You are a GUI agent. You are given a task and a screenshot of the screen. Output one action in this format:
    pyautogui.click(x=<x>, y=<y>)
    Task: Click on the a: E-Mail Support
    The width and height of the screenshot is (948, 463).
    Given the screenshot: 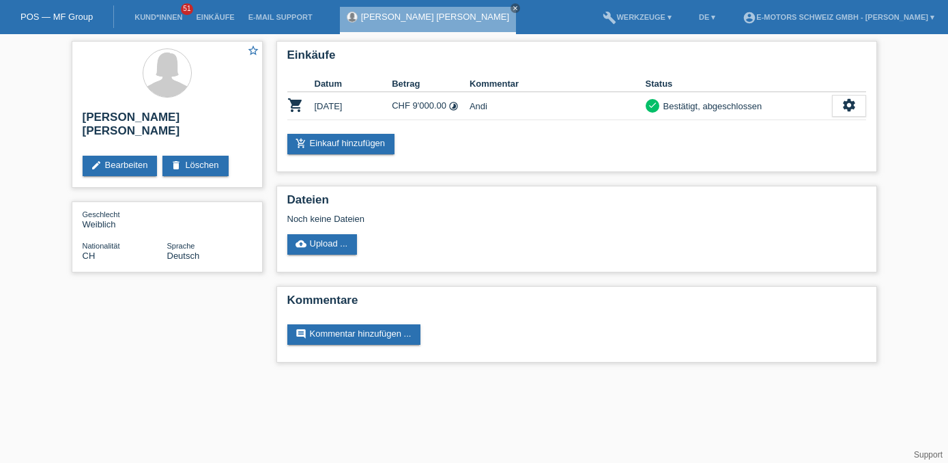 What is the action you would take?
    pyautogui.click(x=281, y=17)
    